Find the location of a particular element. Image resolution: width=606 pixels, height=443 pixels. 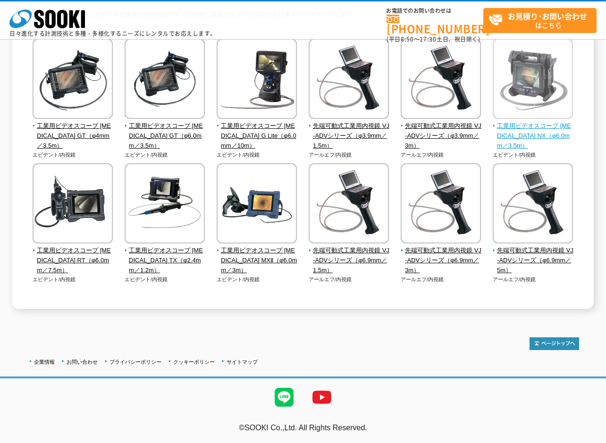

a: クッキーポリシー is located at coordinates (194, 362).